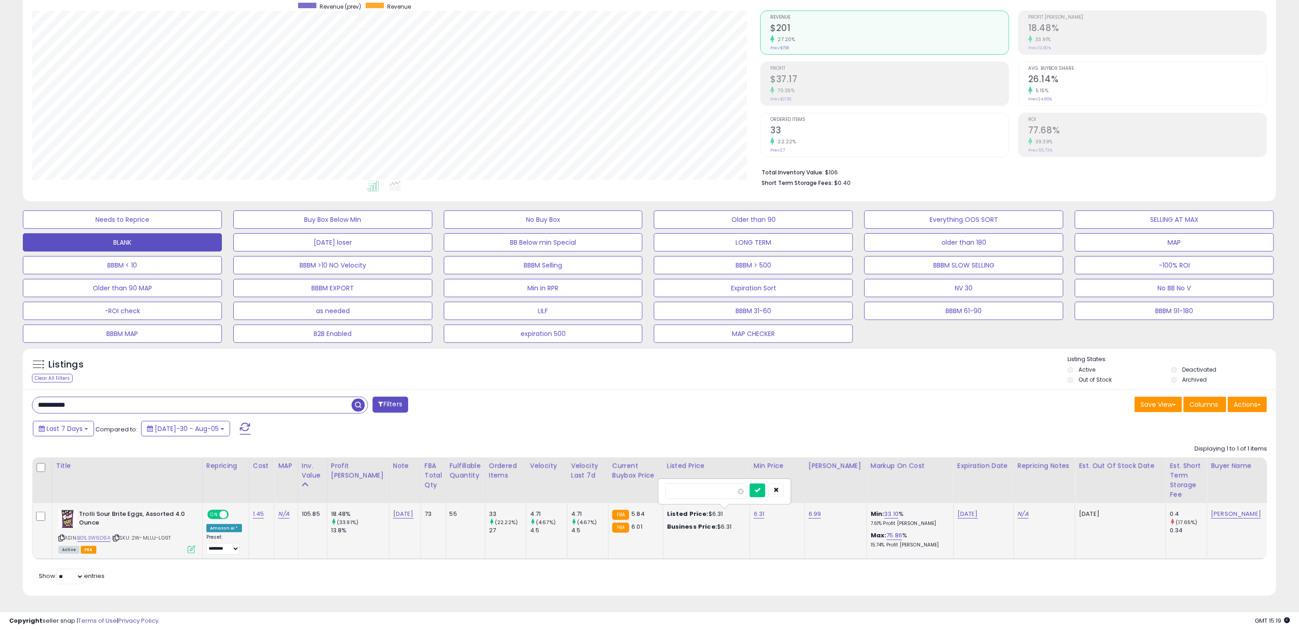  Describe the element at coordinates (1171, 359) in the screenshot. I see `p: Listing States:` at that location.